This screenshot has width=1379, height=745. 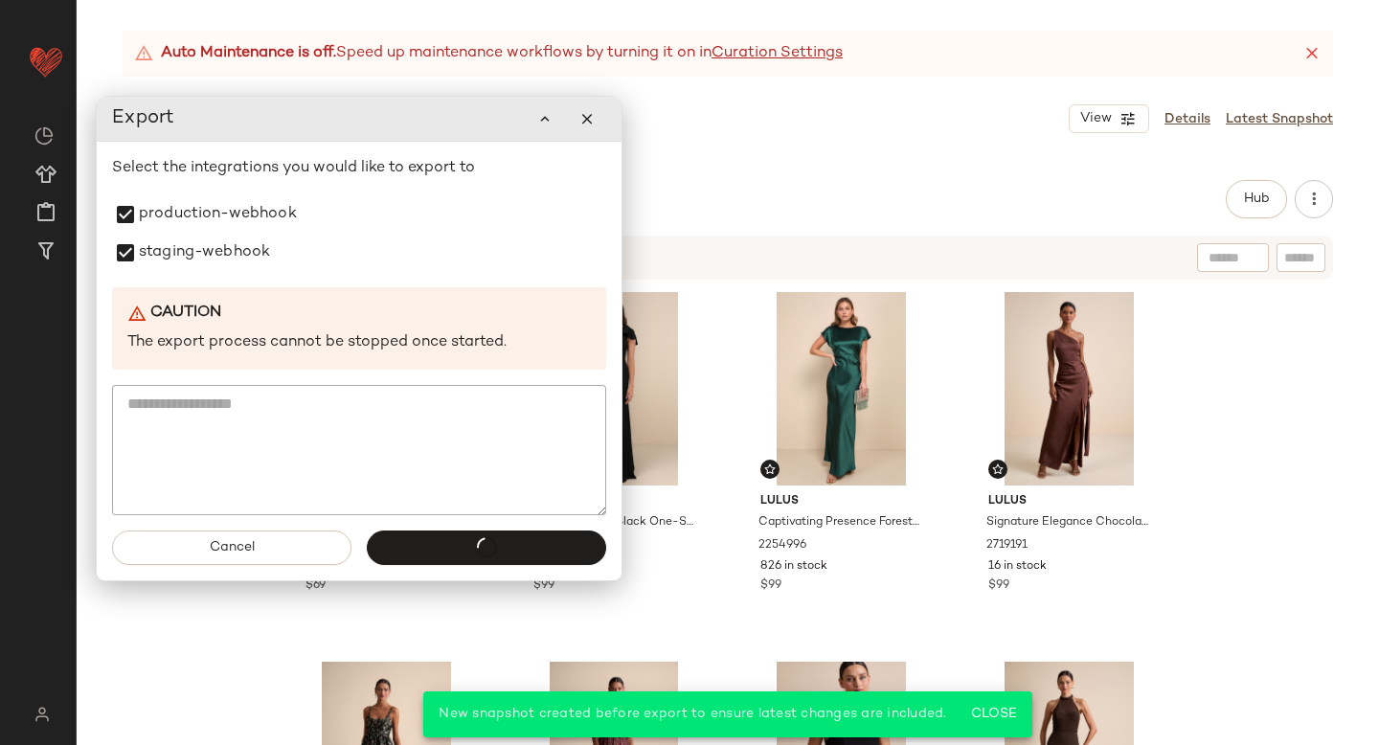 I want to click on span: Close, so click(x=993, y=715).